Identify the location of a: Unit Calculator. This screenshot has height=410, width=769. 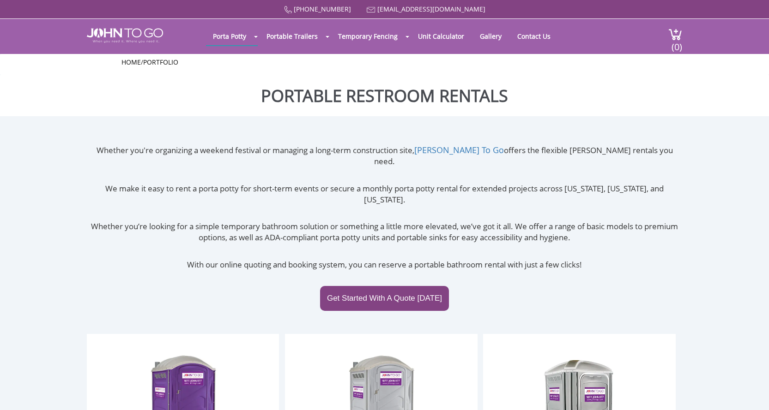
(441, 36).